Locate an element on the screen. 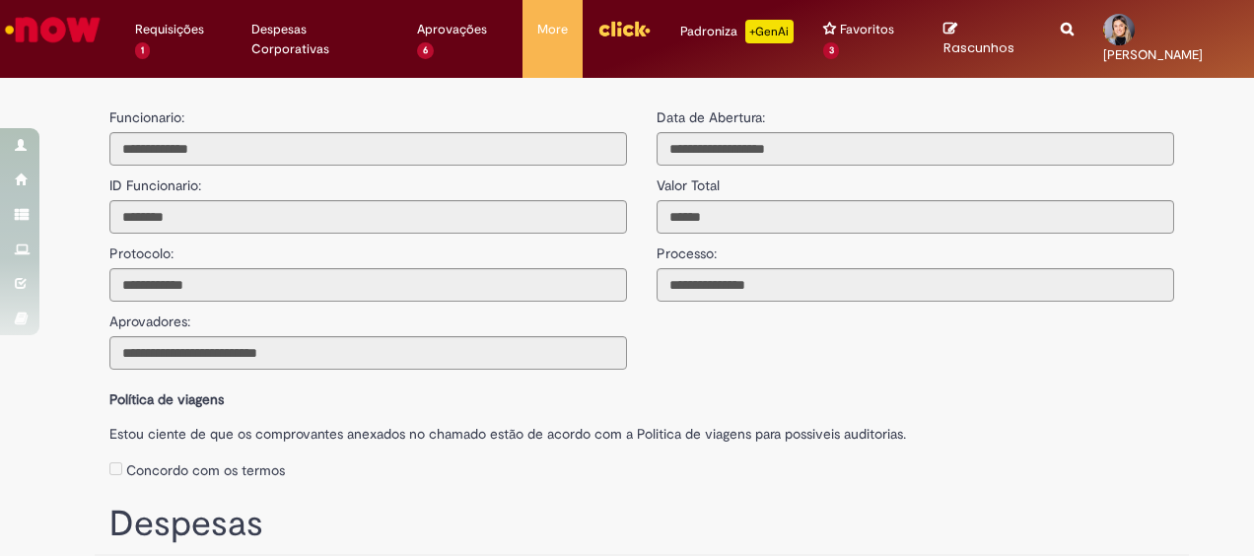 The height and width of the screenshot is (556, 1254). label: Funcionario: is located at coordinates (147, 117).